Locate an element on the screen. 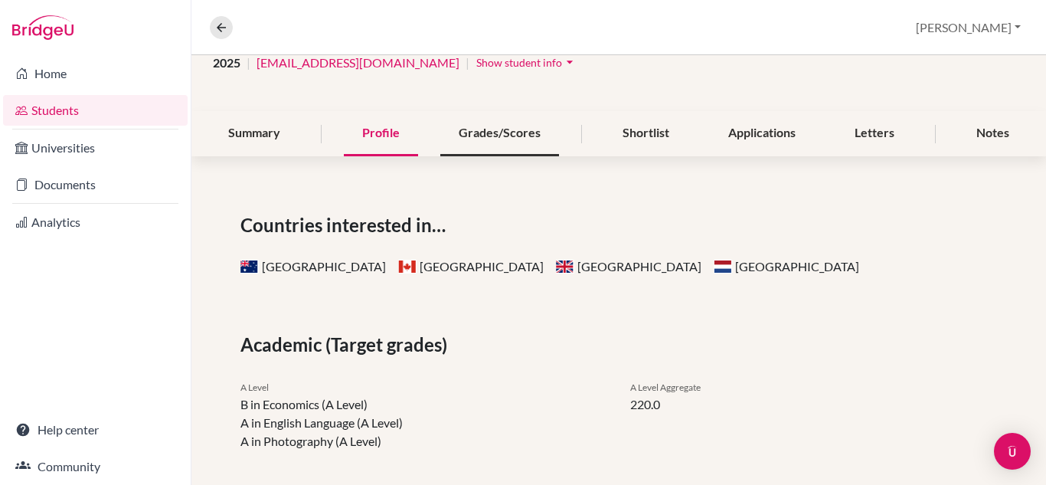 The image size is (1046, 485). span: A Level is located at coordinates (254, 387).